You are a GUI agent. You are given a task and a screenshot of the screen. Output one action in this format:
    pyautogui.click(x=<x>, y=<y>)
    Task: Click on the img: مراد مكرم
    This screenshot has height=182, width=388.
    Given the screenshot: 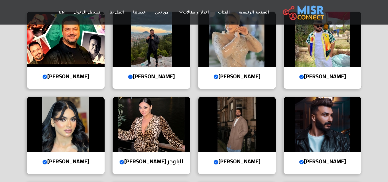 What is the action you would take?
    pyautogui.click(x=66, y=39)
    